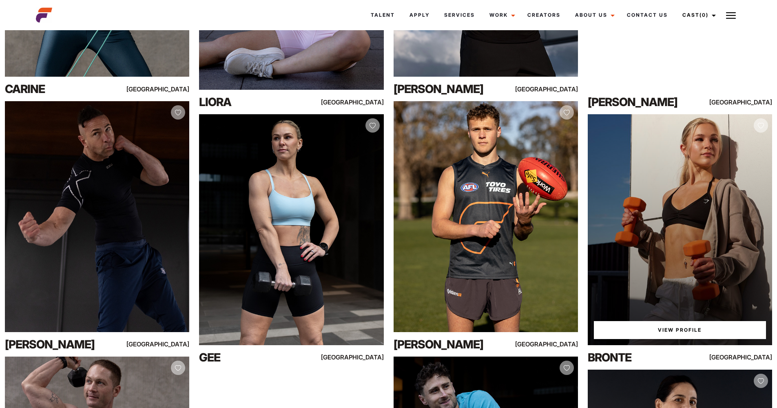  I want to click on a: Work, so click(501, 15).